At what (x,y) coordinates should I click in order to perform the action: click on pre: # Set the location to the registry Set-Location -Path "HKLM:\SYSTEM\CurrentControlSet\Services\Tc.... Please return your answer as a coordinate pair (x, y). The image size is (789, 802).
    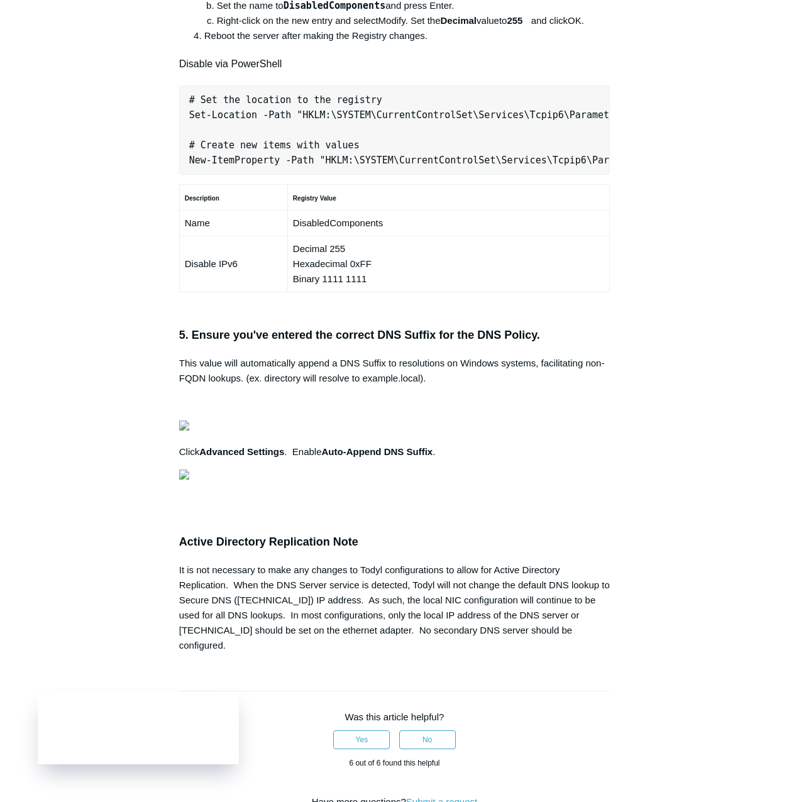
    Looking at the image, I should click on (394, 130).